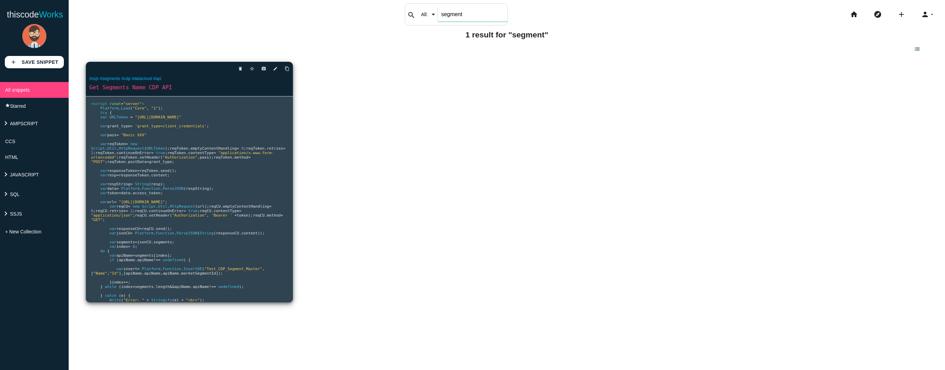 Image resolution: width=945 pixels, height=370 pixels. Describe the element at coordinates (506, 35) in the screenshot. I see `b: 1 result for "segment"` at that location.